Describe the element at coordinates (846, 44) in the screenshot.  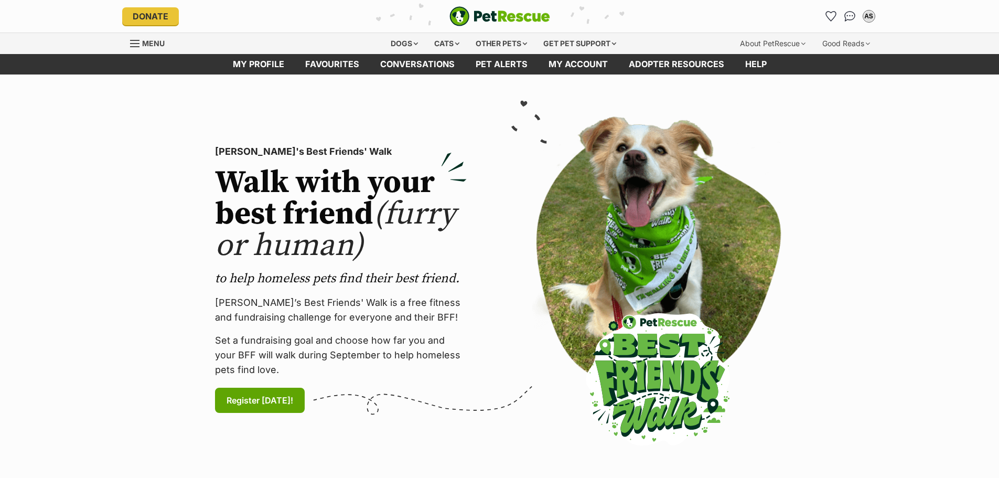
I see `div: Good Reads` at that location.